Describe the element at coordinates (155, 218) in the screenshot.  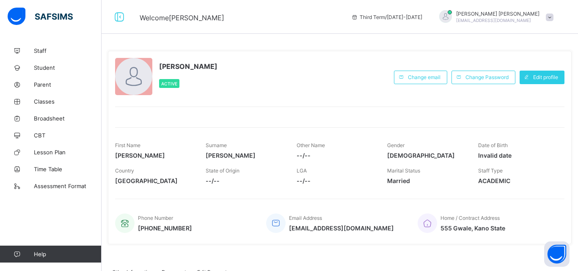
I see `span: Phone Number` at that location.